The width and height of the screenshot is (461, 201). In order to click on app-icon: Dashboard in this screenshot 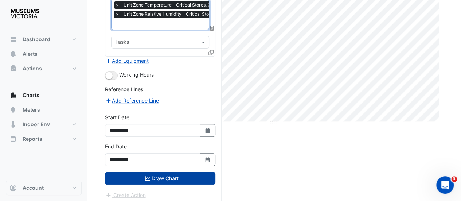, I will do `click(13, 39)`.